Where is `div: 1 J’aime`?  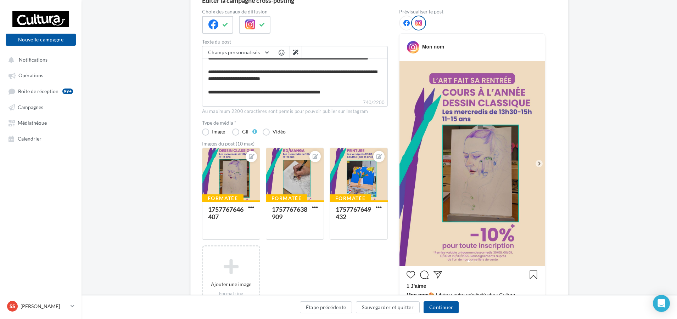 div: 1 J’aime is located at coordinates (472, 287).